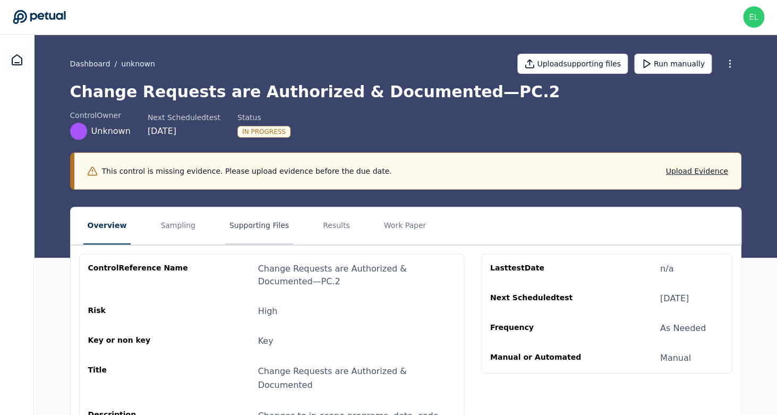  I want to click on h1: Change Requests are Authorized & Documented — PC.2, so click(406, 92).